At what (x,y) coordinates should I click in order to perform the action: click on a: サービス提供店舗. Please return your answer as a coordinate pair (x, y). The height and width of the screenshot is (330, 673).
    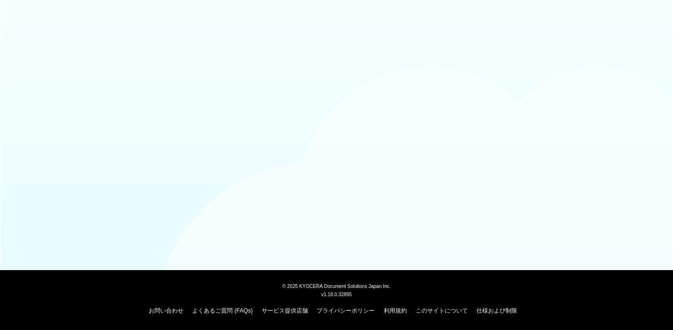
    Looking at the image, I should click on (285, 311).